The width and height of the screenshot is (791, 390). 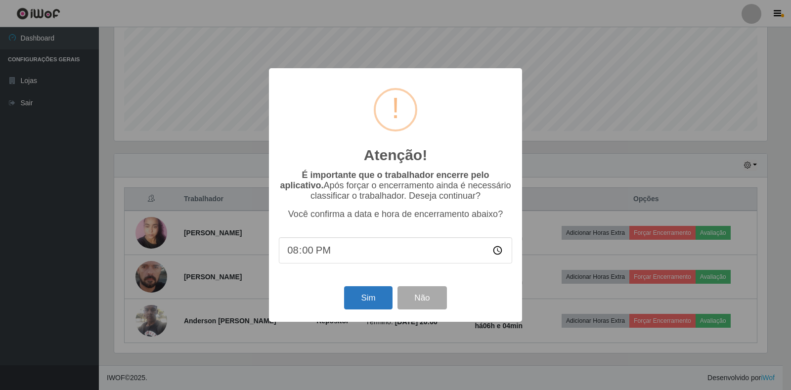 What do you see at coordinates (368, 298) in the screenshot?
I see `button: Sim` at bounding box center [368, 298].